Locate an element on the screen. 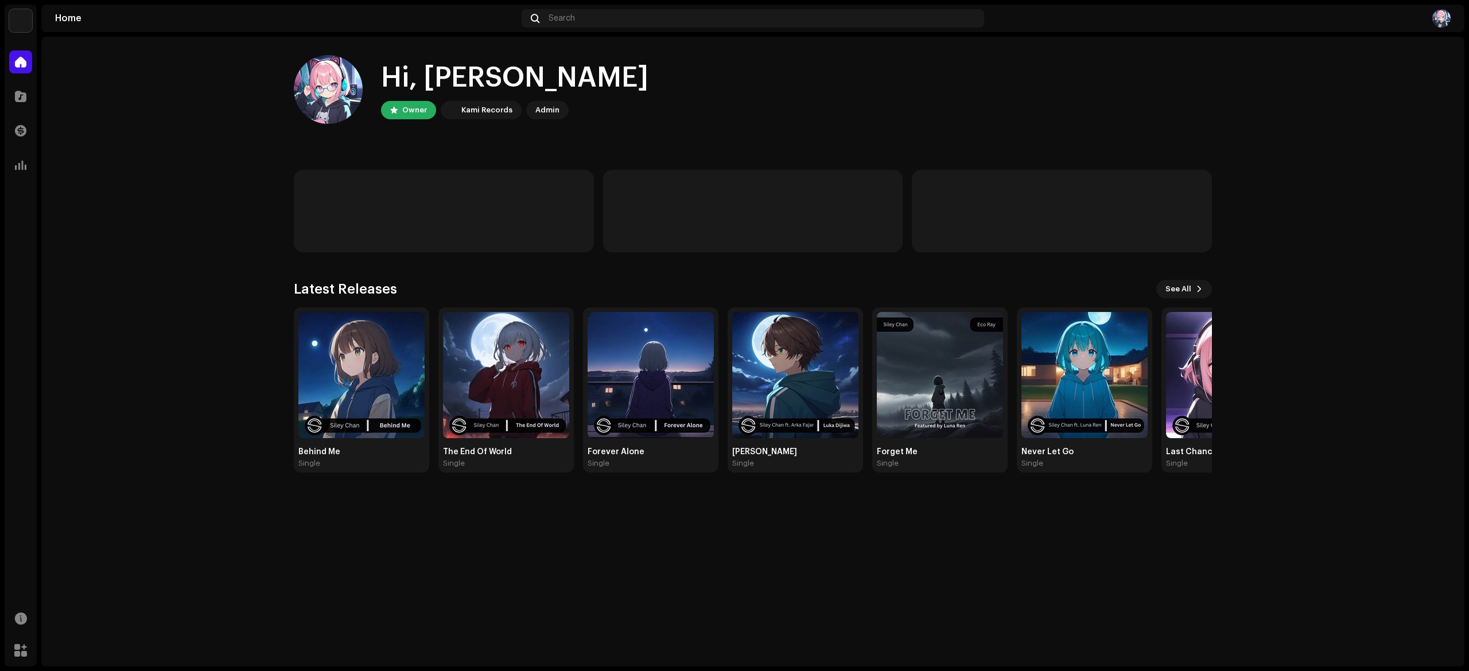 This screenshot has width=1469, height=671. div: Last Chance is located at coordinates (1229, 452).